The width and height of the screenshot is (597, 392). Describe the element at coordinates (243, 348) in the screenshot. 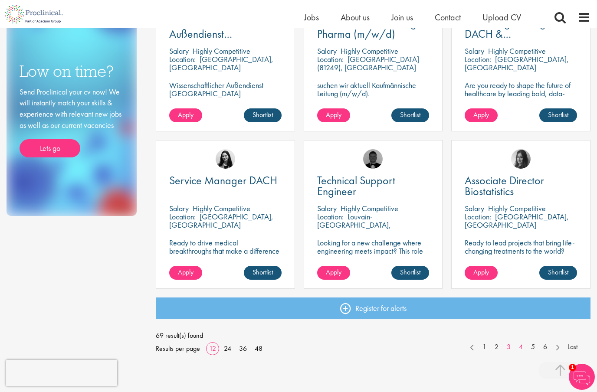

I see `a: 36` at that location.